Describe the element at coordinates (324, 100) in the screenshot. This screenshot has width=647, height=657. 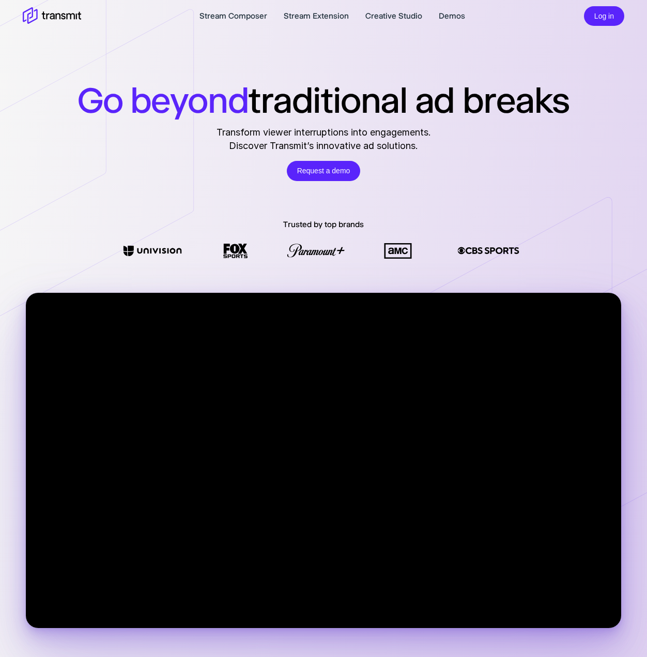
I see `h1: traditional ad breaks` at that location.